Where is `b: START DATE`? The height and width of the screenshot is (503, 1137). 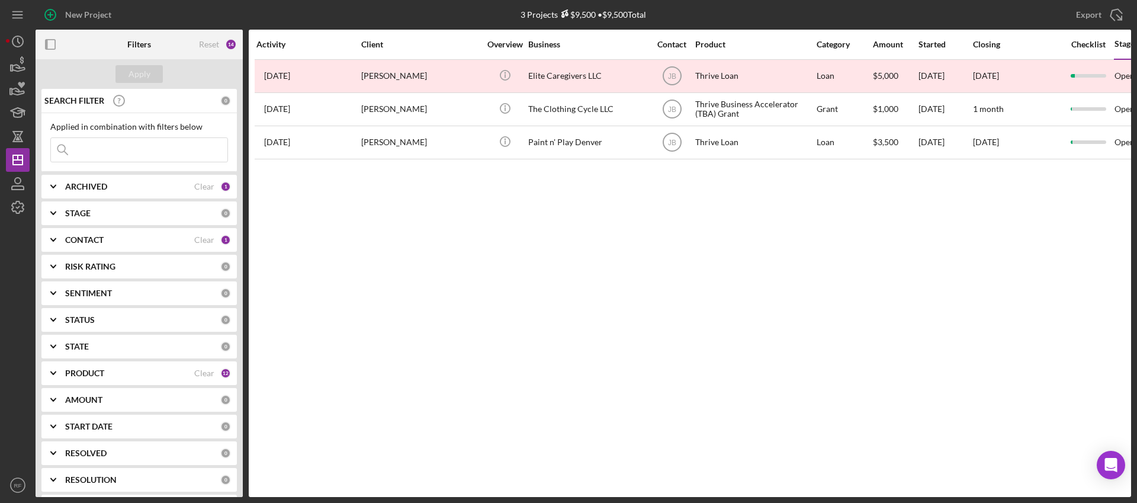
b: START DATE is located at coordinates (89, 427).